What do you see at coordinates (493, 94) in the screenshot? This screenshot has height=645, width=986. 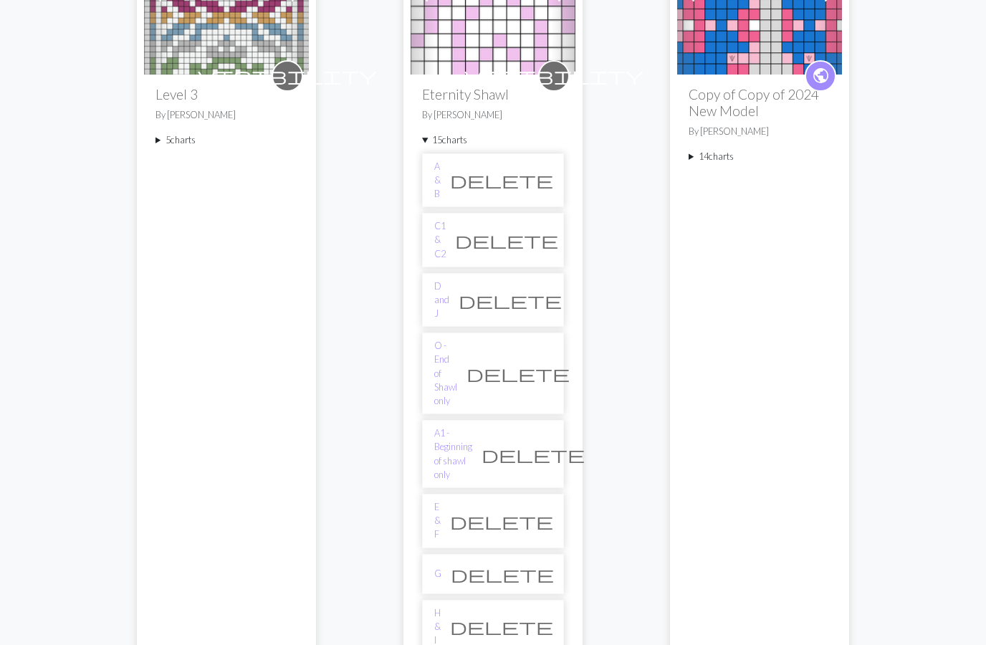 I see `h2: Eternity Shawl` at bounding box center [493, 94].